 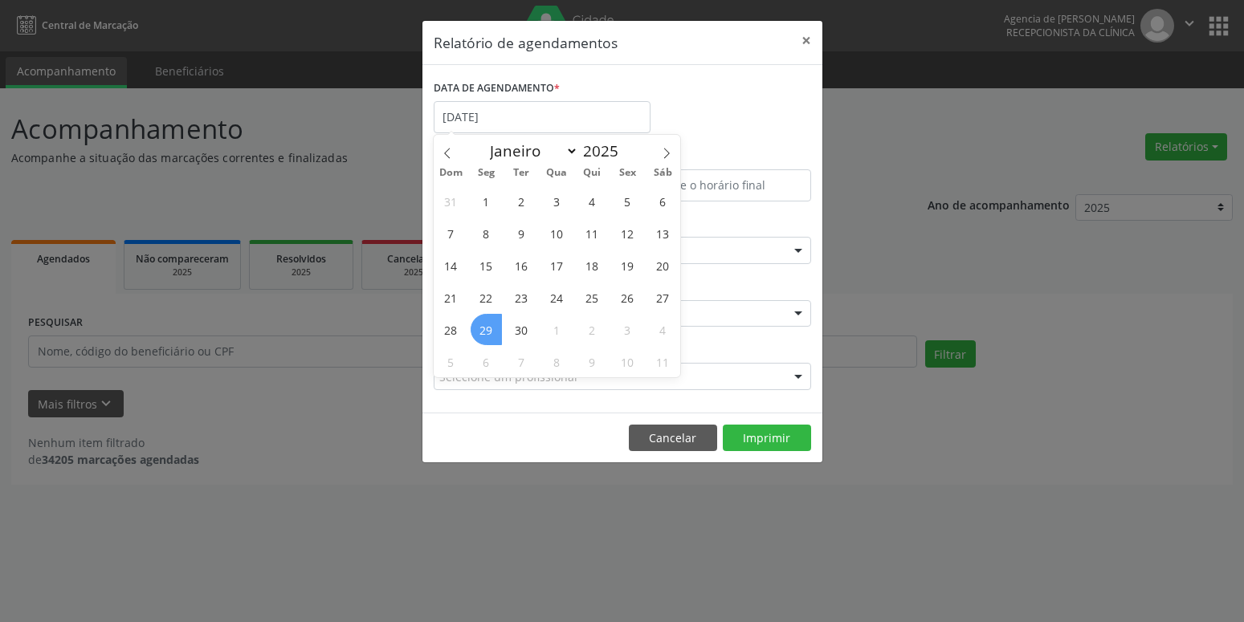 What do you see at coordinates (486, 201) in the screenshot?
I see `span: Setembro 1, 2025` at bounding box center [486, 201].